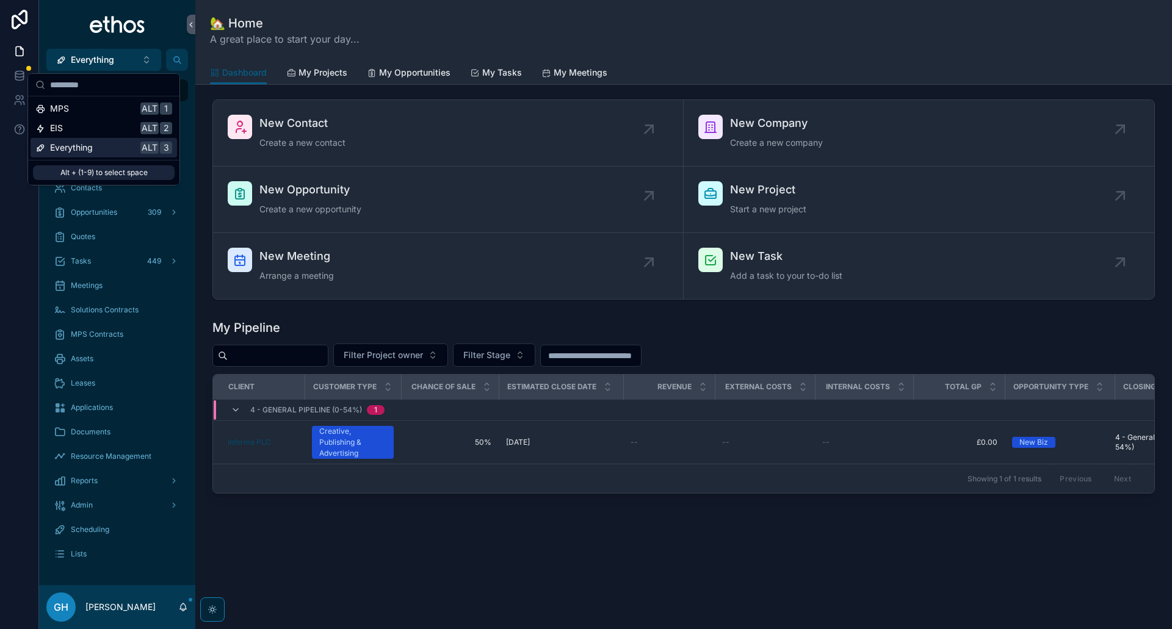 Image resolution: width=1172 pixels, height=629 pixels. What do you see at coordinates (117, 457) in the screenshot?
I see `a: Resource Management` at bounding box center [117, 457].